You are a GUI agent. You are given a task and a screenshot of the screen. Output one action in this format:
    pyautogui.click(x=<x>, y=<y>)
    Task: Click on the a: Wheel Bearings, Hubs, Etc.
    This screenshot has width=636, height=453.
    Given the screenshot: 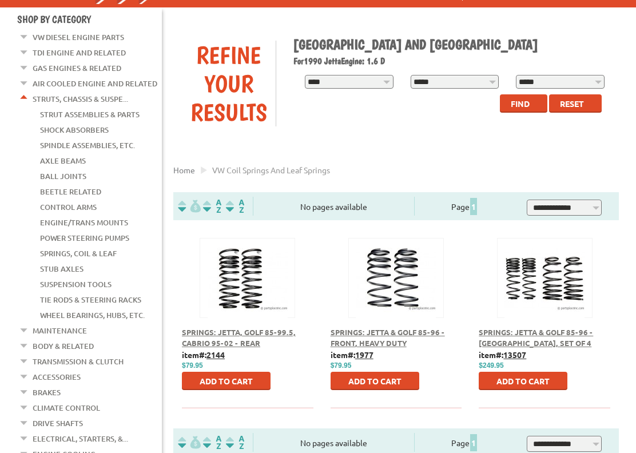 What is the action you would take?
    pyautogui.click(x=92, y=315)
    